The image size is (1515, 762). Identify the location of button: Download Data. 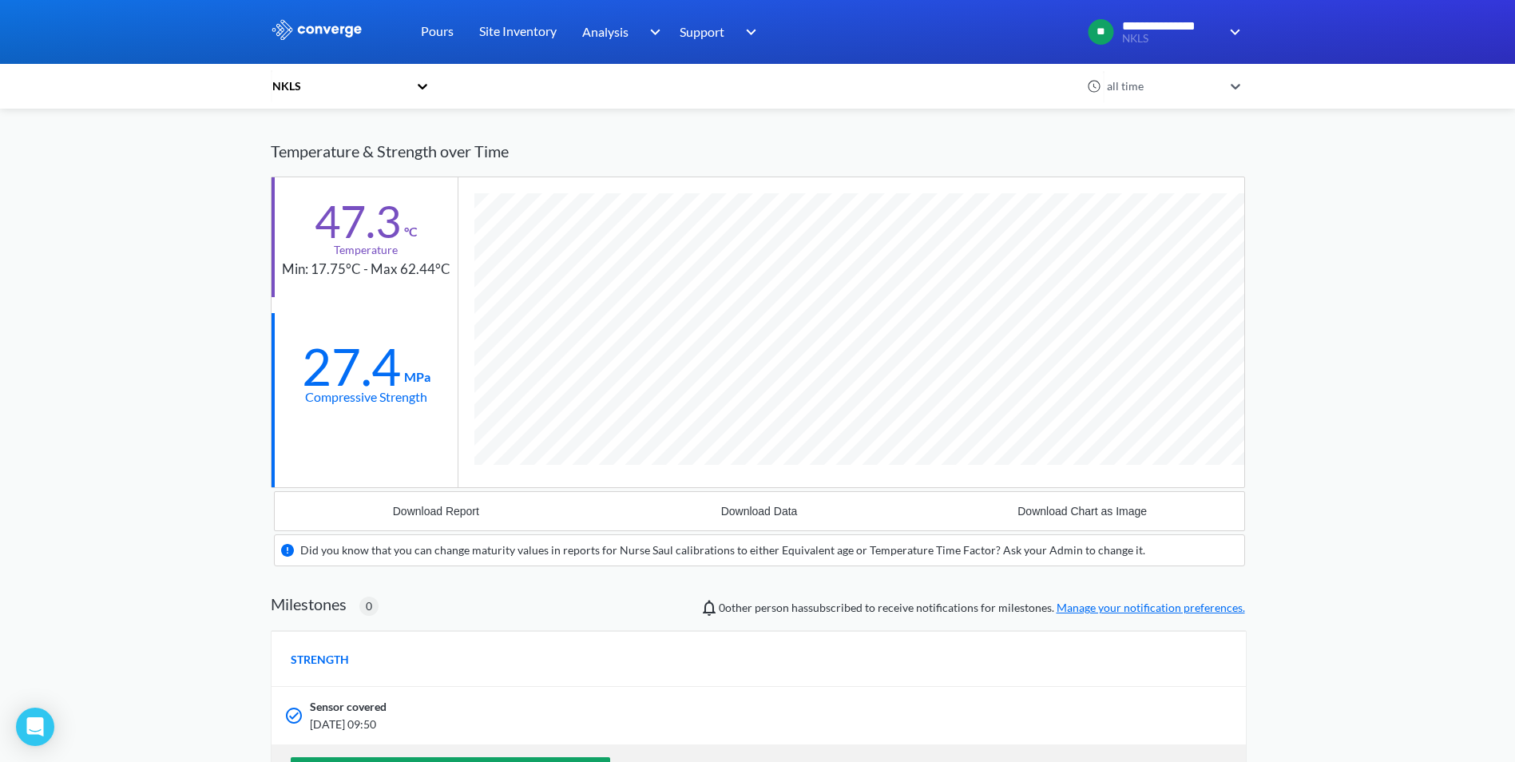
(759, 511).